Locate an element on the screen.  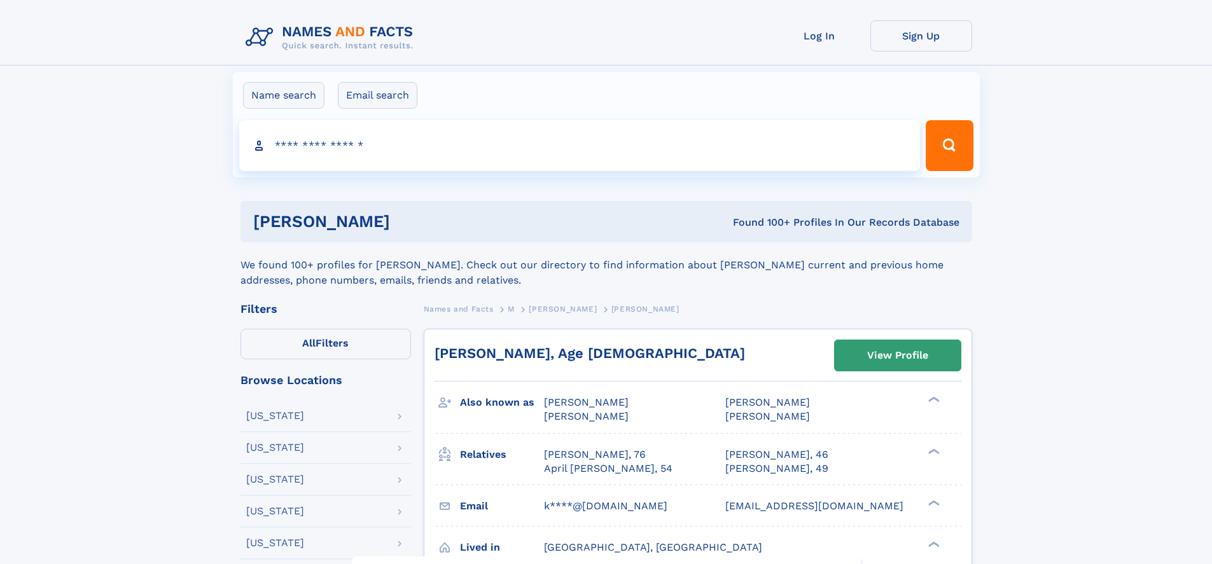
div: View Profile is located at coordinates (898, 356).